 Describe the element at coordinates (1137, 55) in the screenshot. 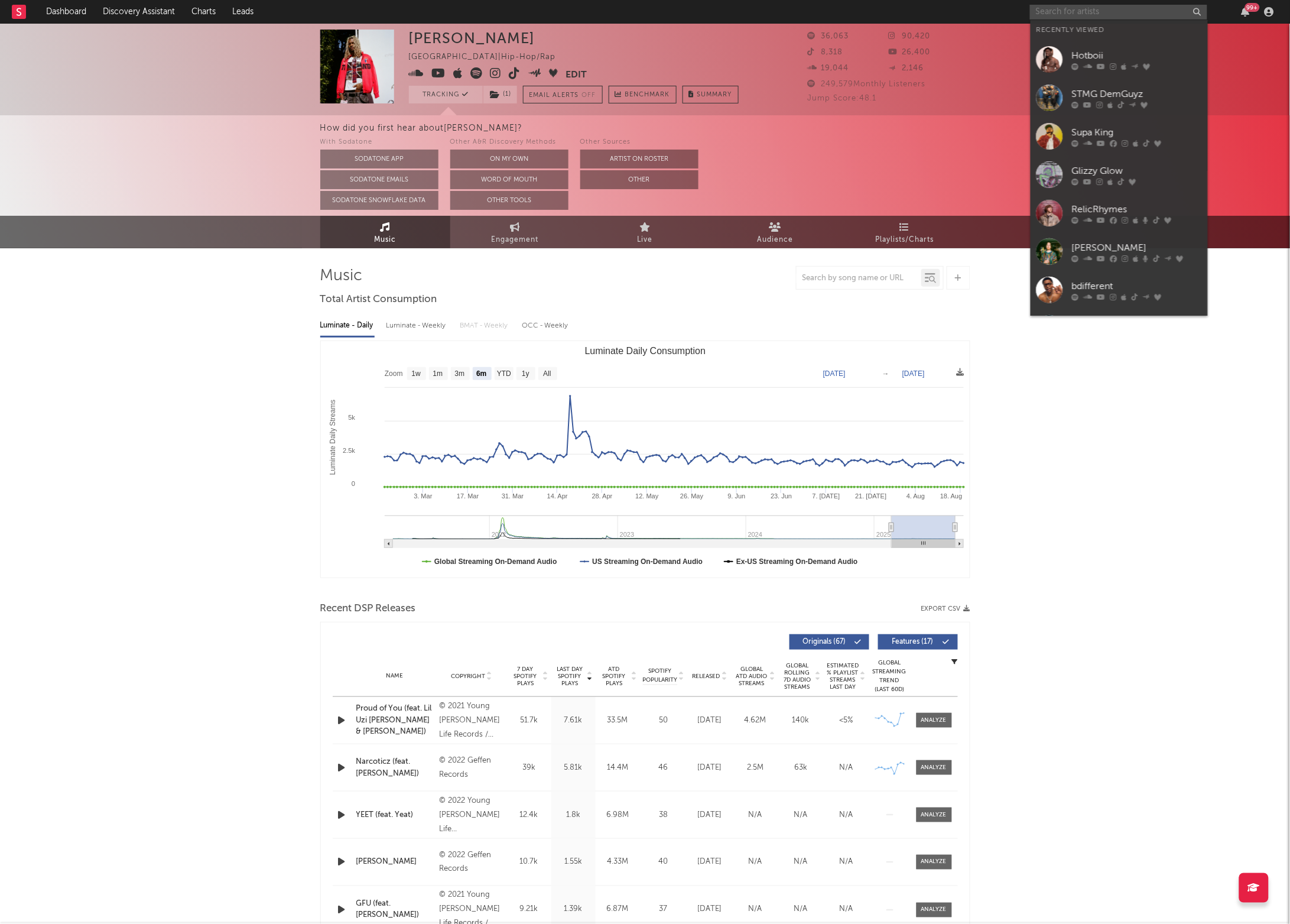

I see `div: Hotboii` at that location.